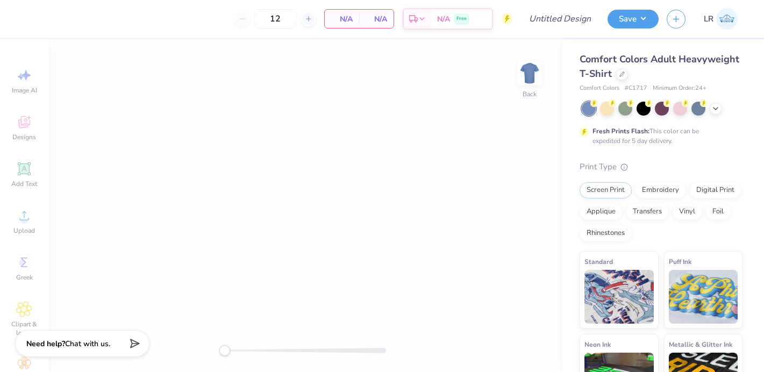 The width and height of the screenshot is (764, 372). What do you see at coordinates (598, 344) in the screenshot?
I see `span: Neon Ink` at bounding box center [598, 344].